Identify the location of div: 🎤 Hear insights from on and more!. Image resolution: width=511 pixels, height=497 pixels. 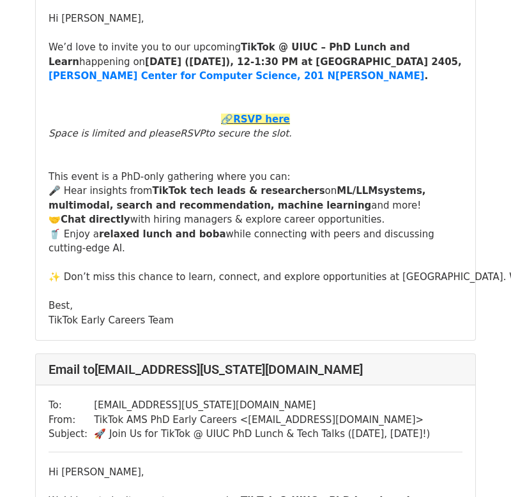
(255, 198).